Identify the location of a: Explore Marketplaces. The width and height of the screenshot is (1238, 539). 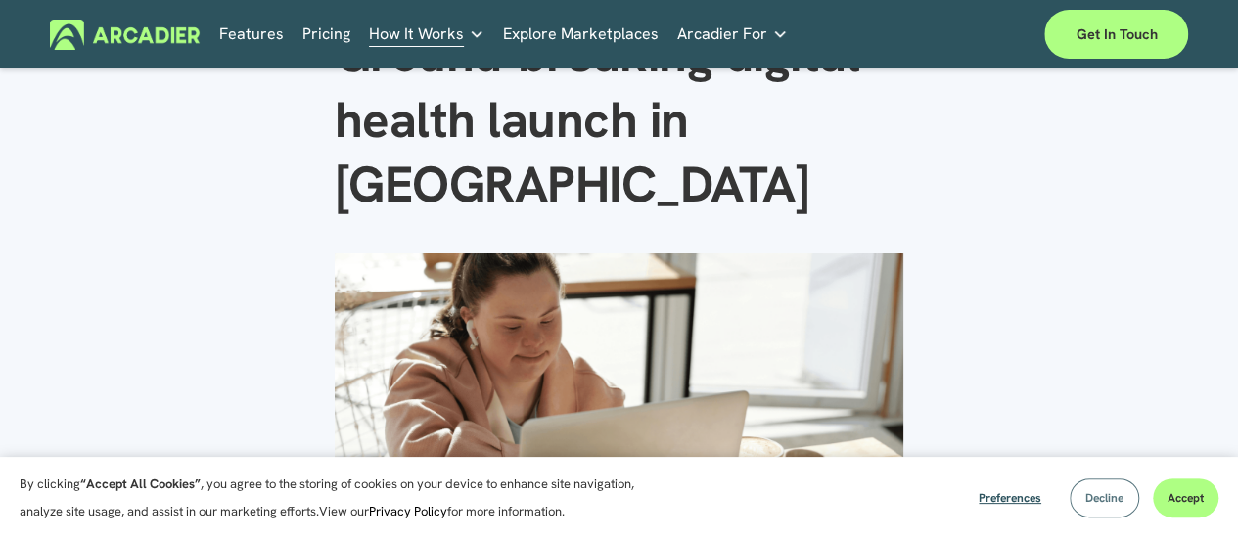
(580, 34).